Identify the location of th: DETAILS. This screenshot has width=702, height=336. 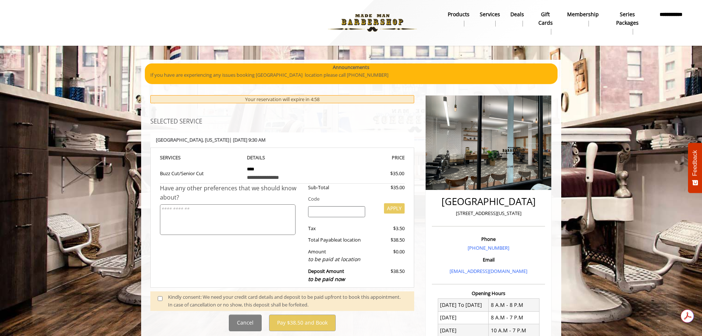
(282, 157).